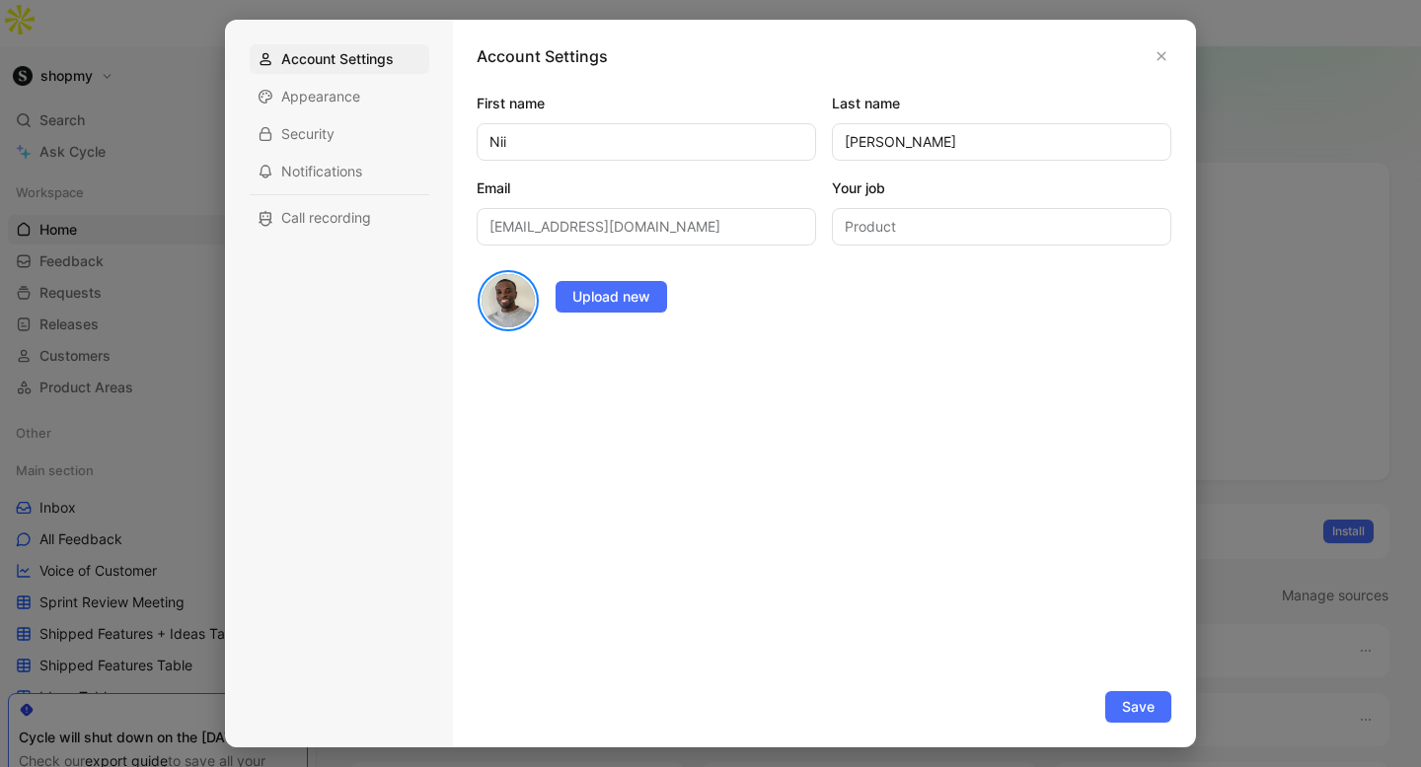 The image size is (1421, 767). I want to click on div: Notifications, so click(339, 172).